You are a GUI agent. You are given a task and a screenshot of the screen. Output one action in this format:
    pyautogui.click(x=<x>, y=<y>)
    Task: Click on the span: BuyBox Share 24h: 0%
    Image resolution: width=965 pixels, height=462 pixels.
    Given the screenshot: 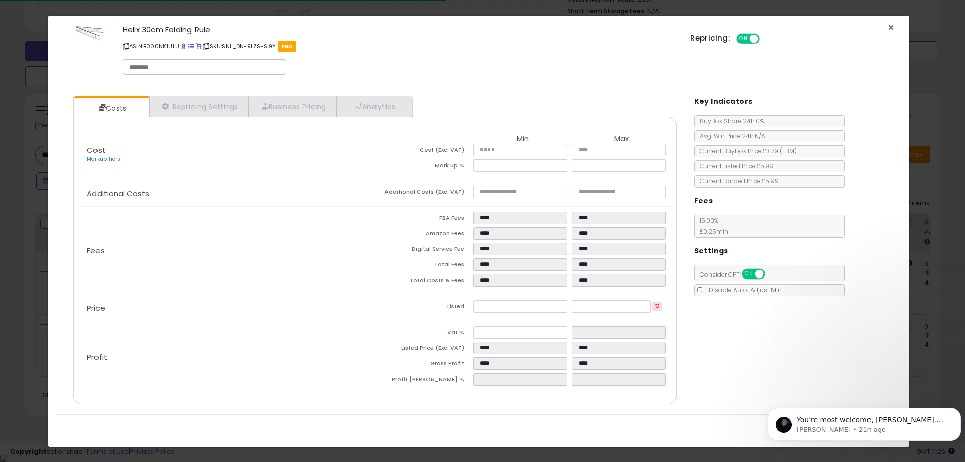 What is the action you would take?
    pyautogui.click(x=729, y=121)
    